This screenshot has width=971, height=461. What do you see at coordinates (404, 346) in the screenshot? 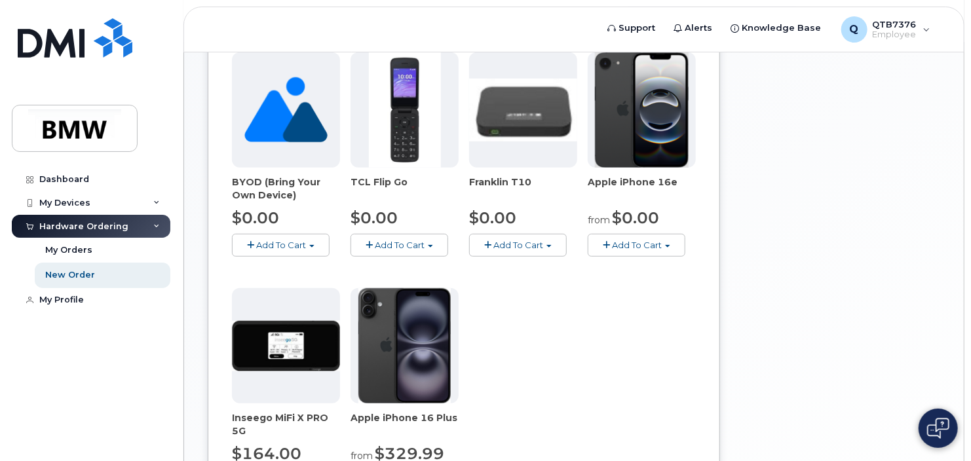
I see `img: iphone_16_plus.png` at bounding box center [404, 346].